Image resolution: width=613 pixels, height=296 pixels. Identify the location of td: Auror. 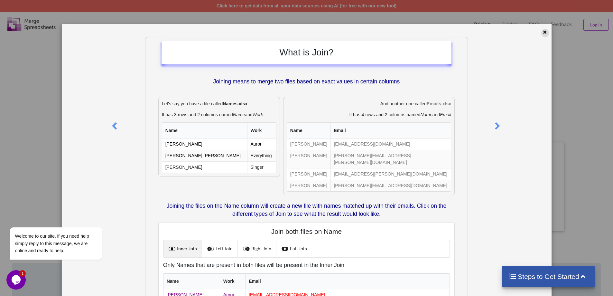
(262, 144).